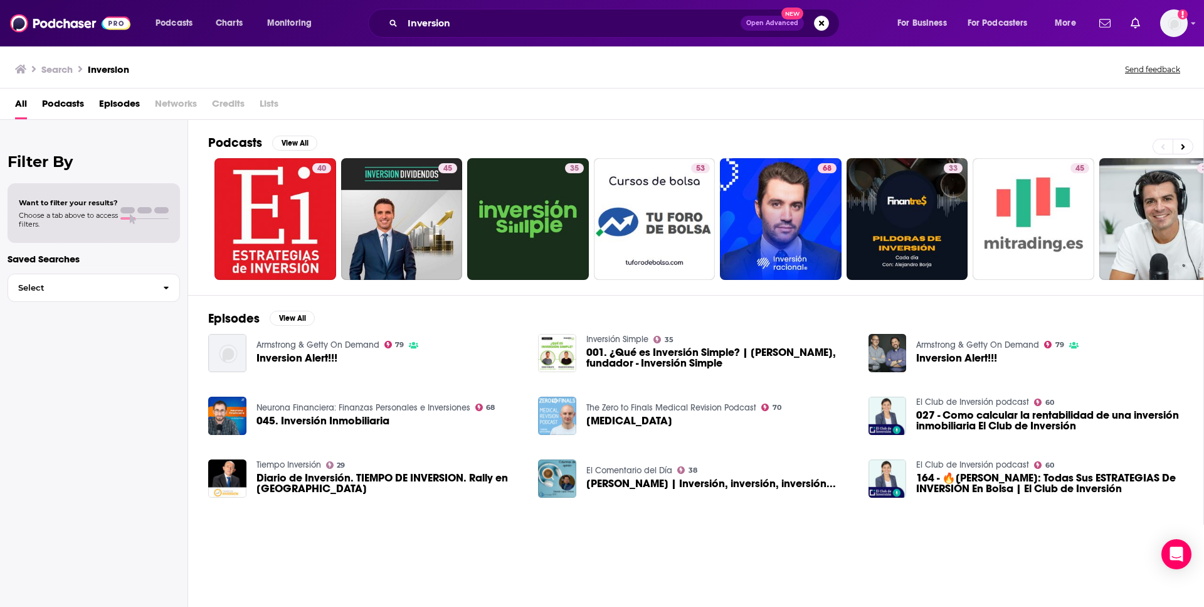 This screenshot has width=1204, height=607. What do you see at coordinates (557, 415) in the screenshot?
I see `img: Uterine Inversion` at bounding box center [557, 415].